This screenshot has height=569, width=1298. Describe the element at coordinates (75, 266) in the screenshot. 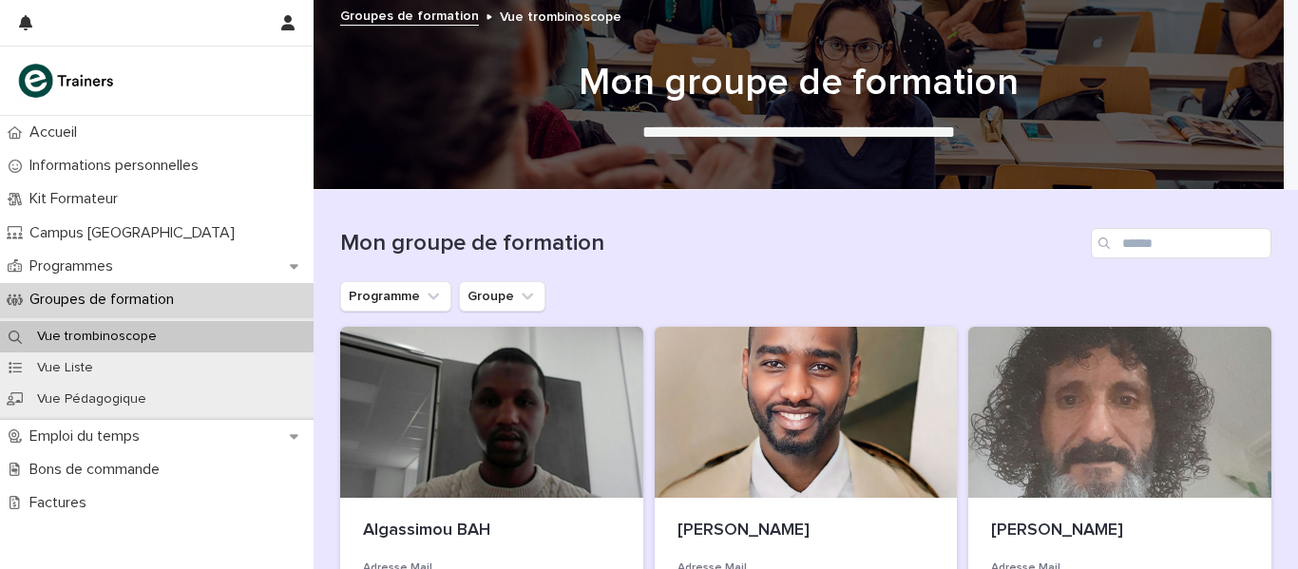

I see `p: Programmes` at that location.